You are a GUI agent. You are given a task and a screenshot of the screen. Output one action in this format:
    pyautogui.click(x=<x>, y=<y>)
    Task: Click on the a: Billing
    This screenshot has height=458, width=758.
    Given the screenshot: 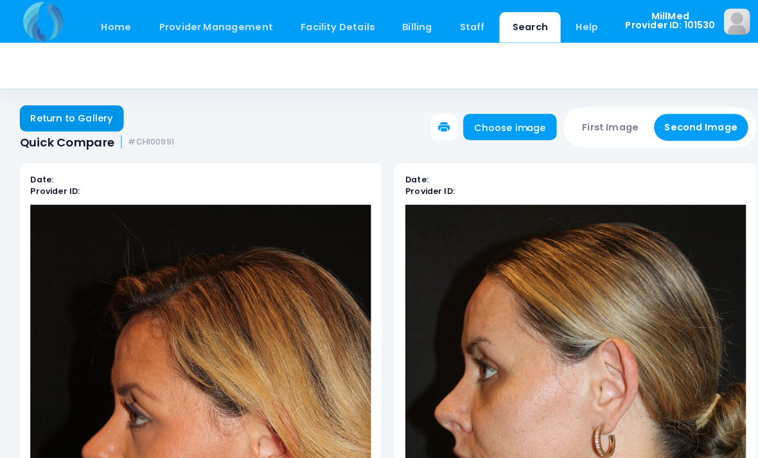 What is the action you would take?
    pyautogui.click(x=407, y=26)
    